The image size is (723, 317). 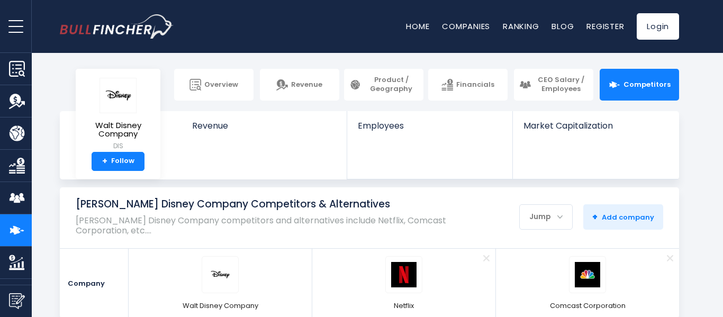 I want to click on a: Companies, so click(x=466, y=26).